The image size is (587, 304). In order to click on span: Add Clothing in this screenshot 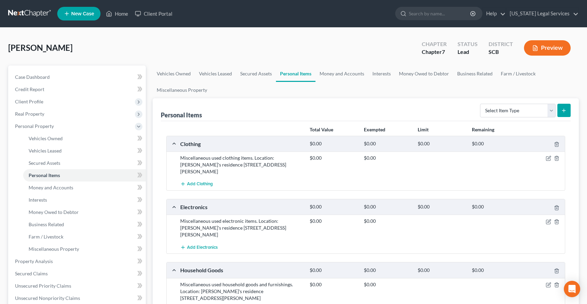, I will do `click(200, 184)`.